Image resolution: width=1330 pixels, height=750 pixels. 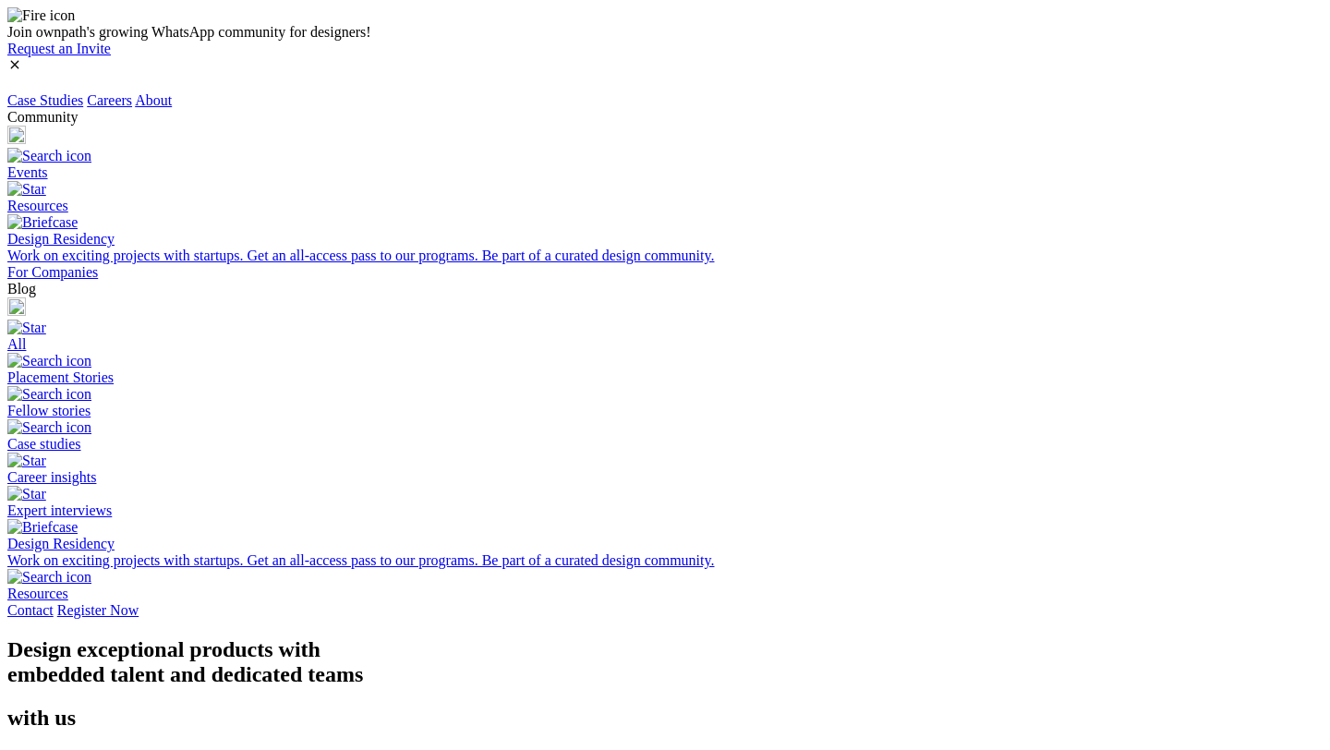 I want to click on h1: Design exceptional products with embedded talent and dedicated teams, so click(x=665, y=662).